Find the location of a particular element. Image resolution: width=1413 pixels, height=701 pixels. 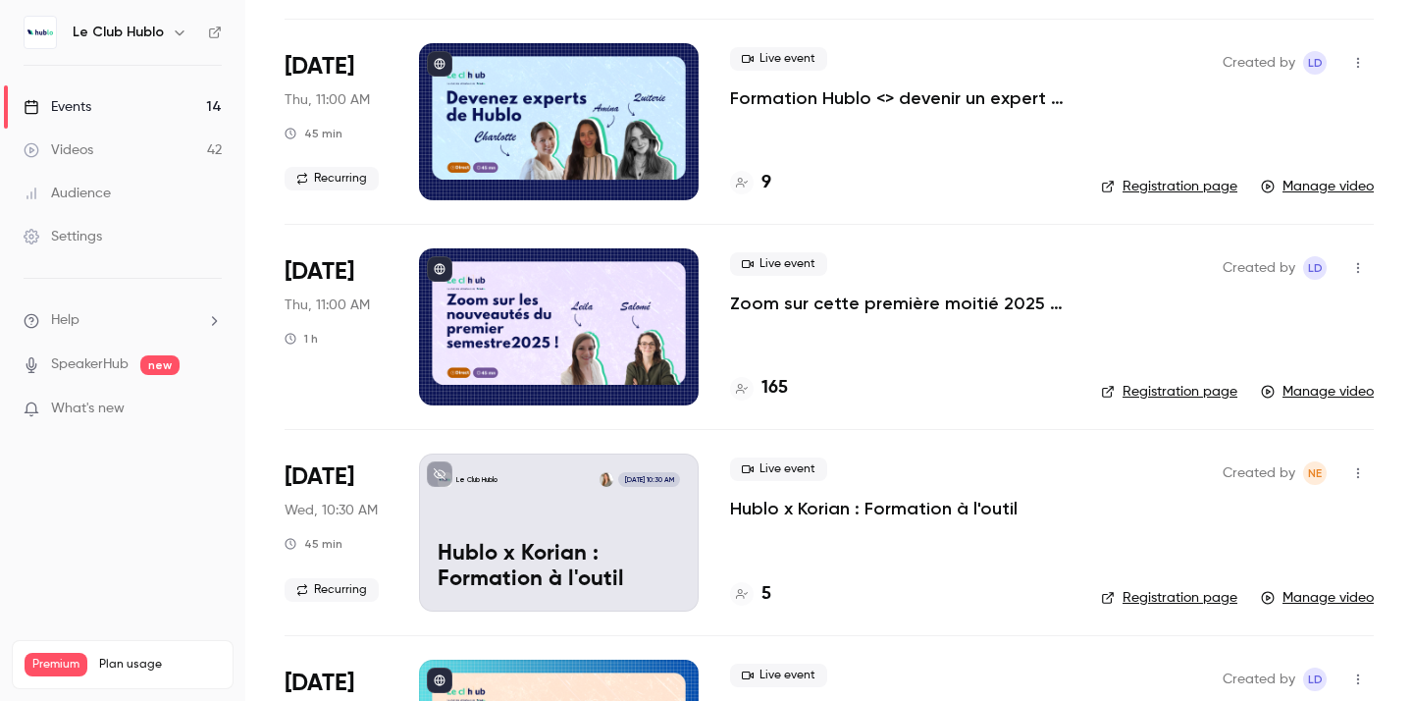

a: 9 is located at coordinates (751, 183).